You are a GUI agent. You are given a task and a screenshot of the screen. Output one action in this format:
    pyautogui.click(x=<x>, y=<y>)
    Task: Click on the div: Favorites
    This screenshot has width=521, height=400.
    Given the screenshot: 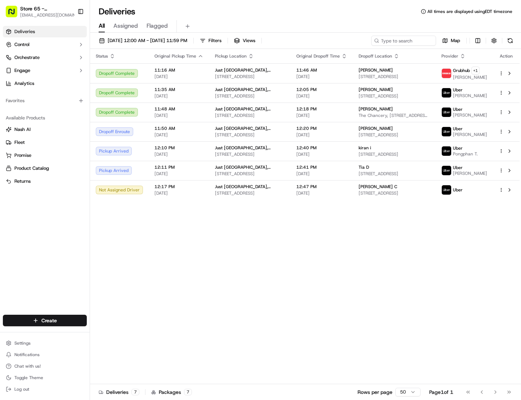 What is the action you would take?
    pyautogui.click(x=45, y=101)
    